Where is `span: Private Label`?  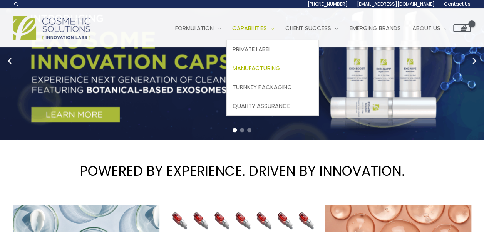 span: Private Label is located at coordinates (252, 49).